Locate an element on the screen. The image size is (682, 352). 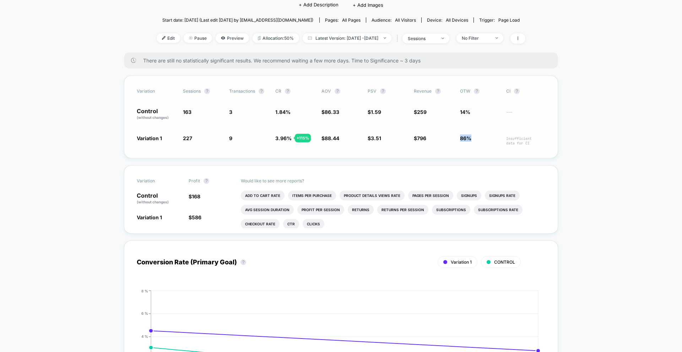
span: Revenue is located at coordinates (422, 91).